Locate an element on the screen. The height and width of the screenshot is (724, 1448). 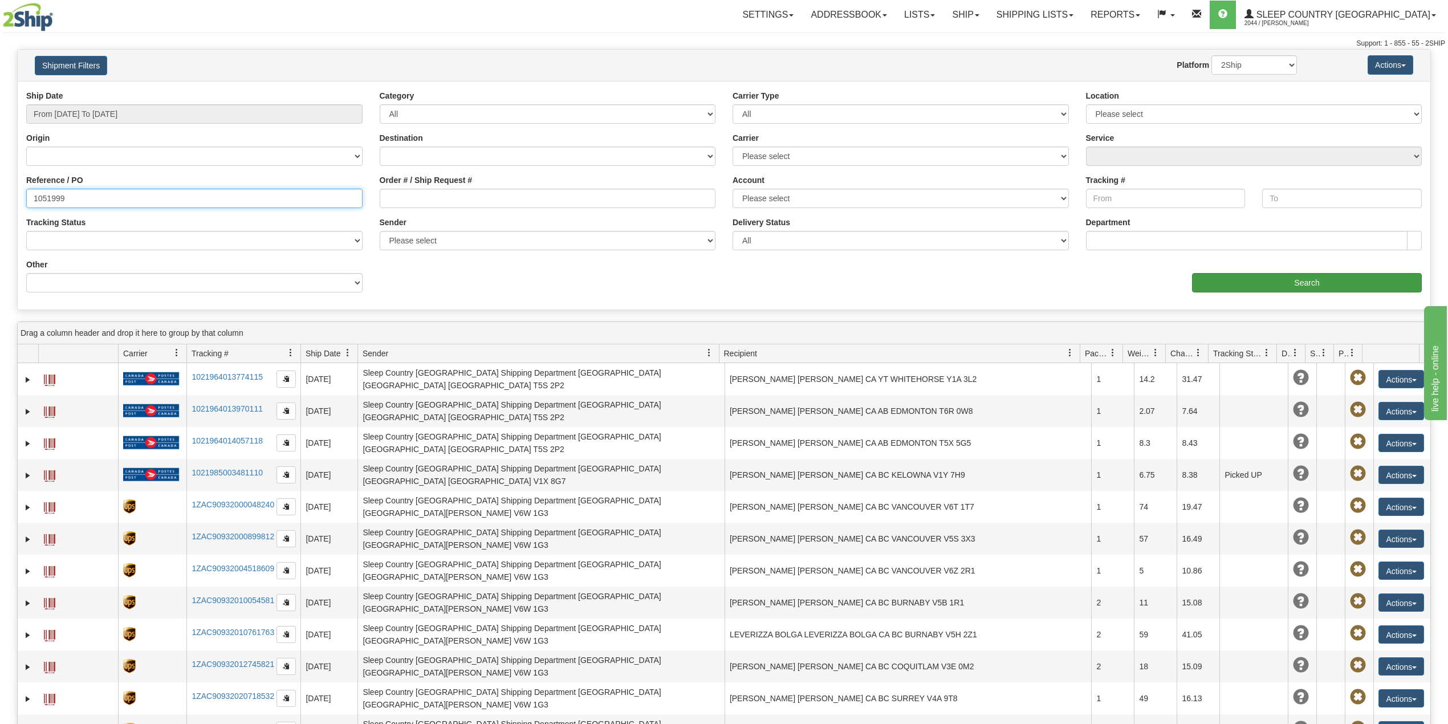
a: Recipient filter column settings is located at coordinates (1070, 353).